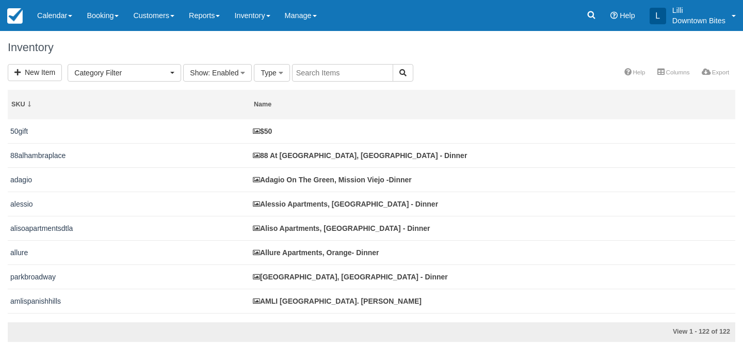 The width and height of the screenshot is (743, 344). I want to click on td: alessio, so click(129, 203).